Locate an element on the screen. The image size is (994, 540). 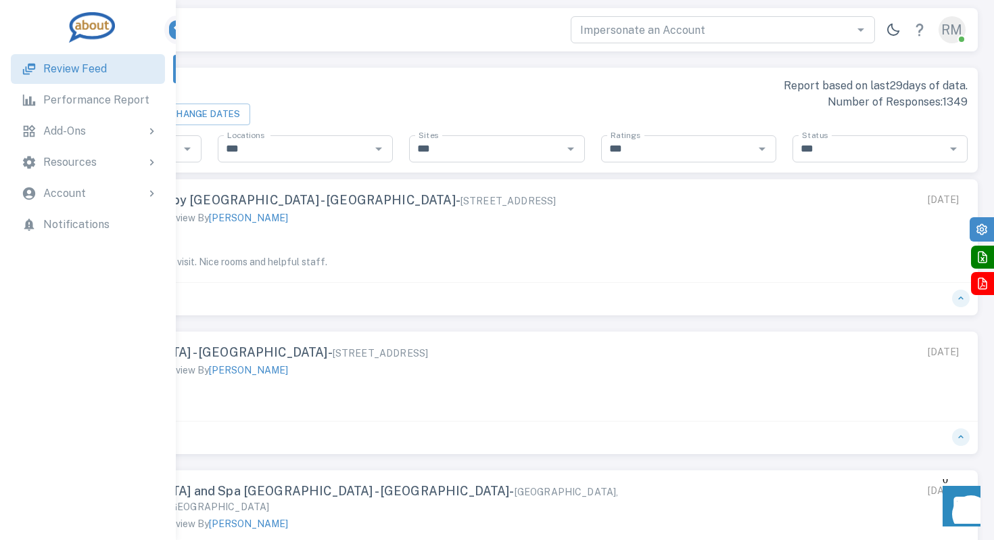
label: Locations is located at coordinates (246, 135).